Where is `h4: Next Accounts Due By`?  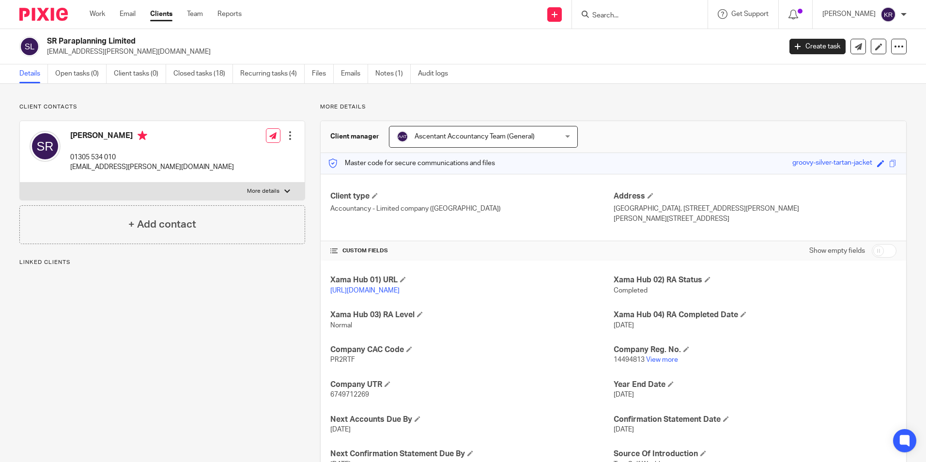
h4: Next Accounts Due By is located at coordinates (472, 419).